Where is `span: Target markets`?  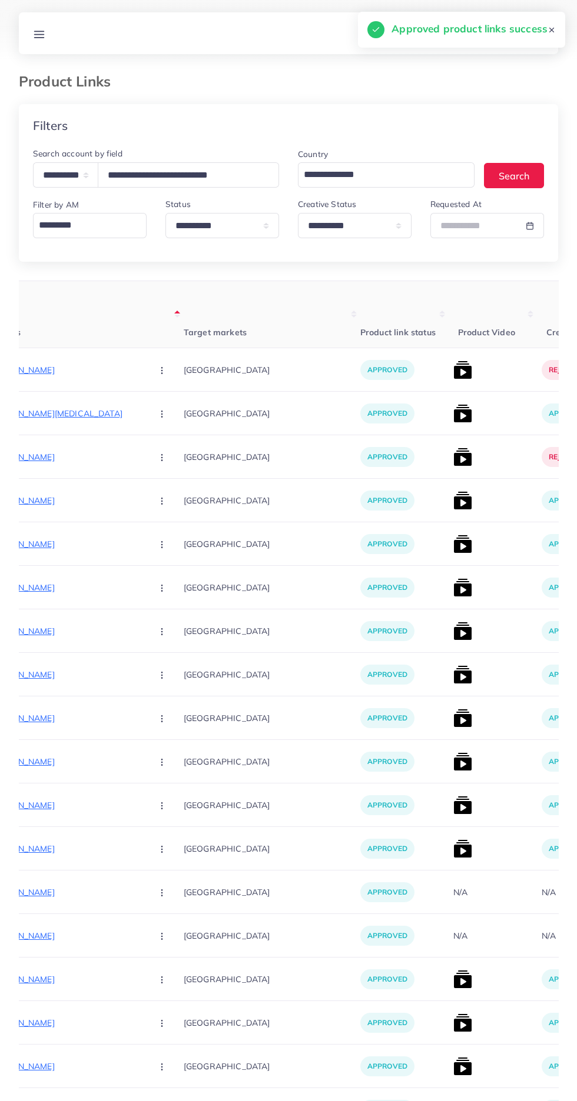
span: Target markets is located at coordinates (215, 332).